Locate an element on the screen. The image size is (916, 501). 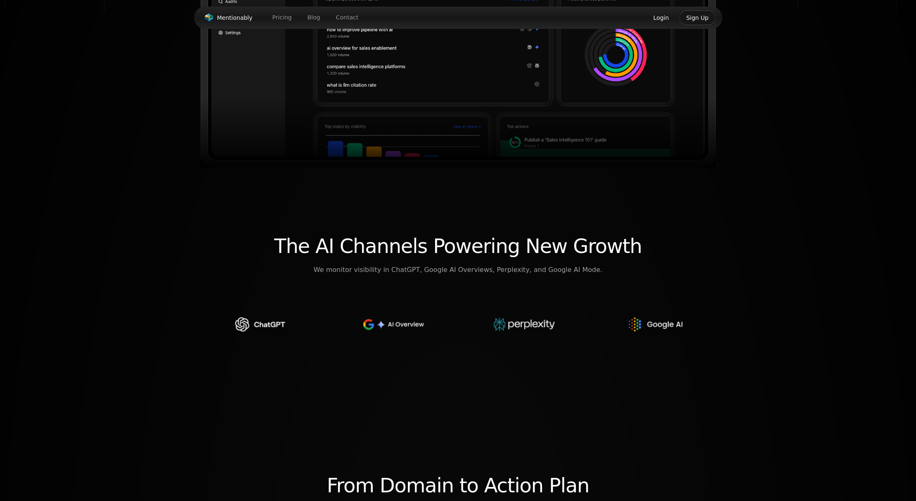
img: google ai is located at coordinates (656, 324).